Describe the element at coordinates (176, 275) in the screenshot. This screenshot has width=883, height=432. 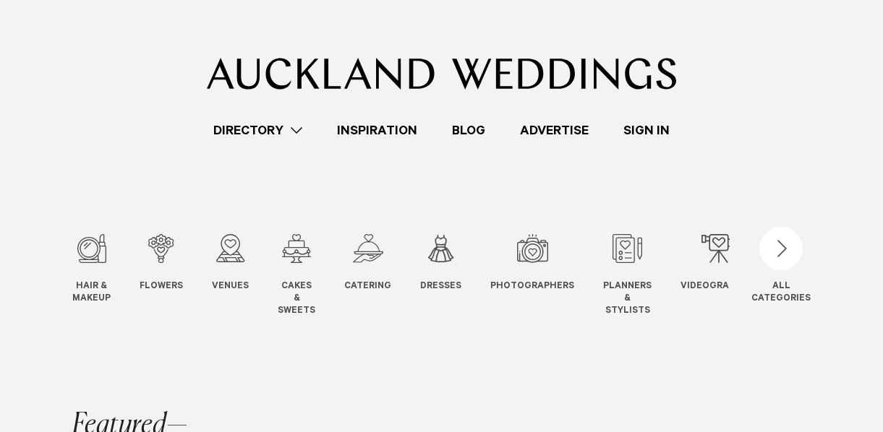
I see `swiper-slide: 2 / 12` at that location.